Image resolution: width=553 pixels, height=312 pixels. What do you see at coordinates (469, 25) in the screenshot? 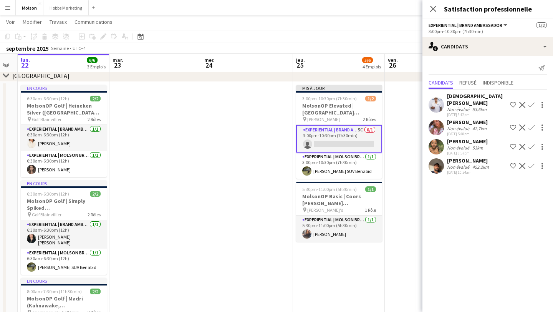
I see `button: Experiential | Brand Ambassador` at bounding box center [469, 25].